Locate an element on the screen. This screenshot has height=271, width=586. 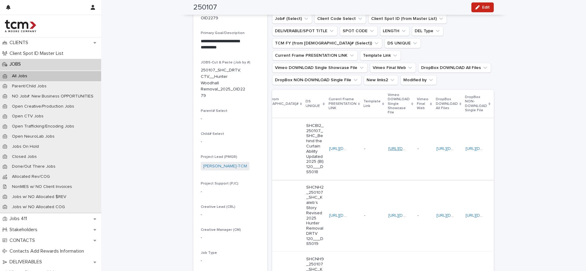
p: DS UNIQUE is located at coordinates (313, 104).